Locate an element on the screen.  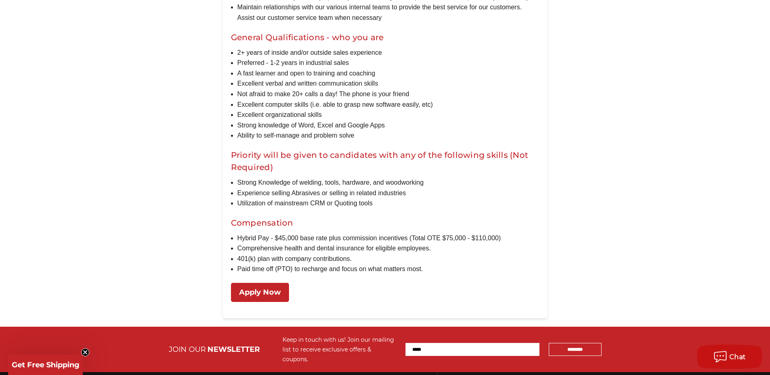
button: Close teaser is located at coordinates (85, 352).